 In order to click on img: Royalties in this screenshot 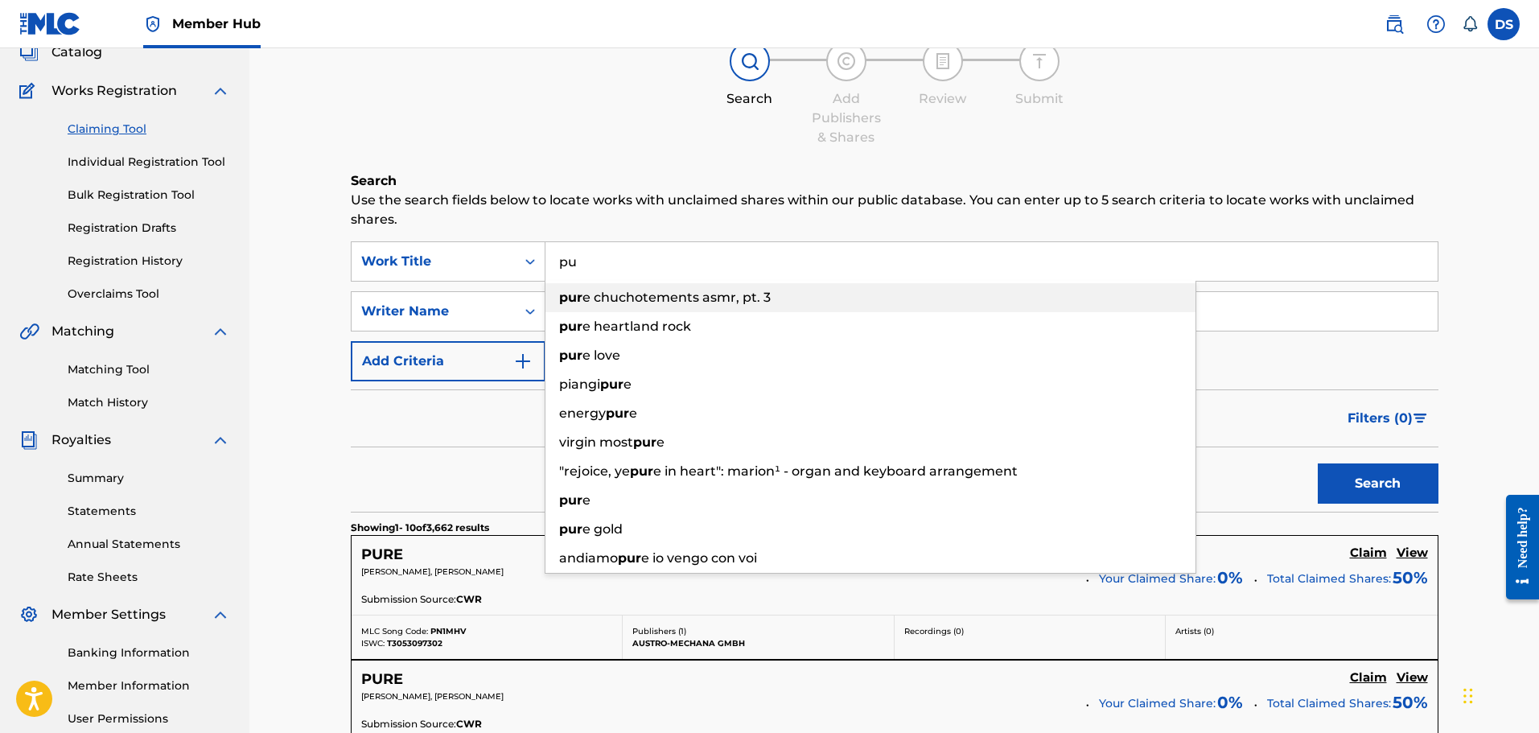, I will do `click(29, 440)`.